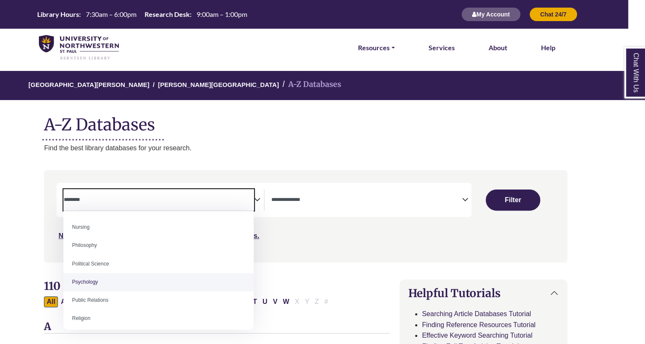  Describe the element at coordinates (286, 302) in the screenshot. I see `button: Filter Results W` at that location.